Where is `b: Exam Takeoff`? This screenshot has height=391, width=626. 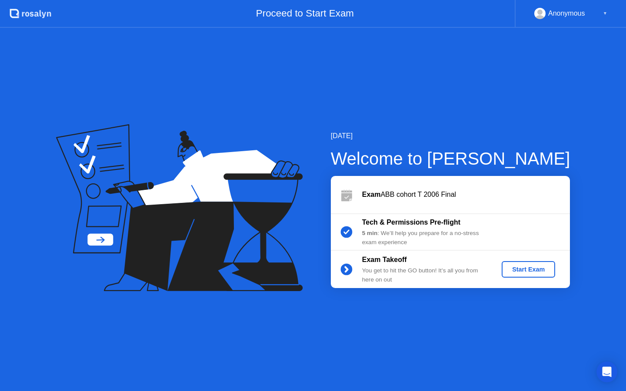
b: Exam Takeoff is located at coordinates (384, 260).